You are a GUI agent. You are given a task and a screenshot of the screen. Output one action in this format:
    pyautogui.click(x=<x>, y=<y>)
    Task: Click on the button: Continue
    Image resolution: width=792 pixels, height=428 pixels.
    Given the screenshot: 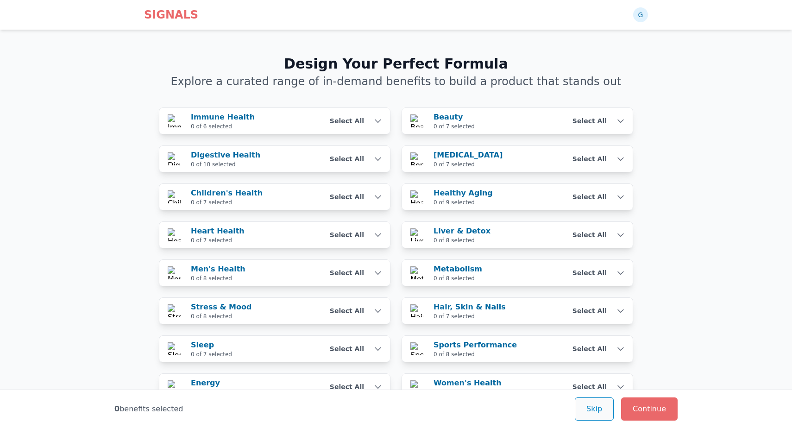 What is the action you would take?
    pyautogui.click(x=649, y=409)
    